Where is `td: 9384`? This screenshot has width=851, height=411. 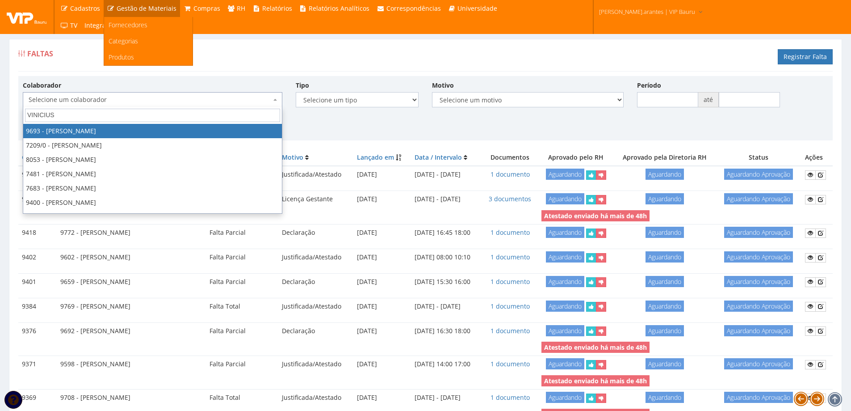 td: 9384 is located at coordinates (38, 306).